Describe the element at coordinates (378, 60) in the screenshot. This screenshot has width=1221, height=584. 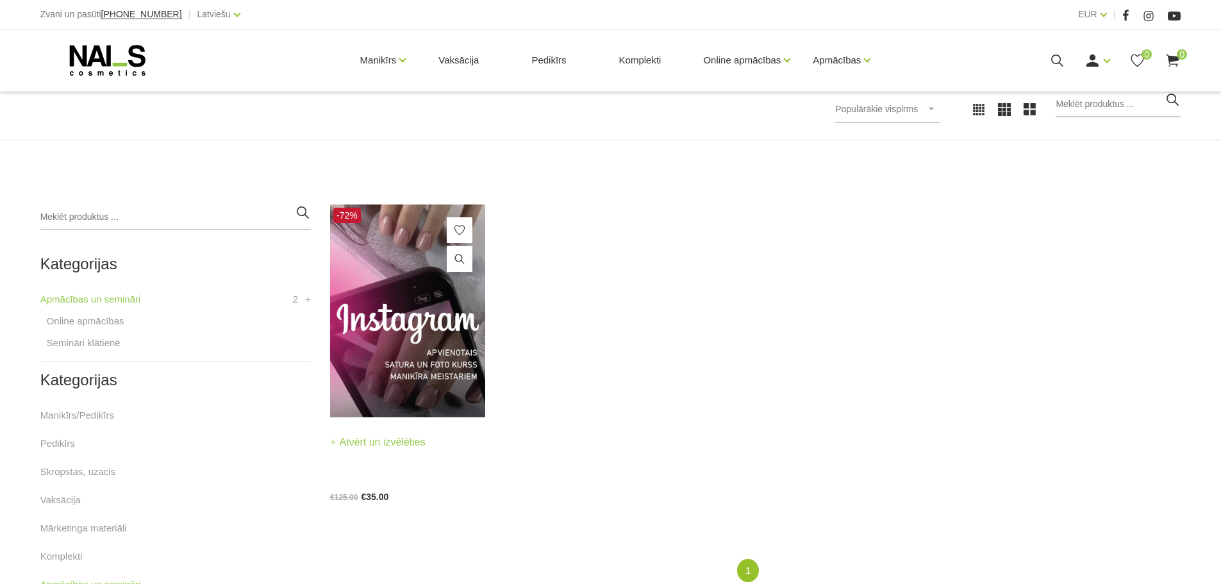
I see `a: Manikīrs` at that location.